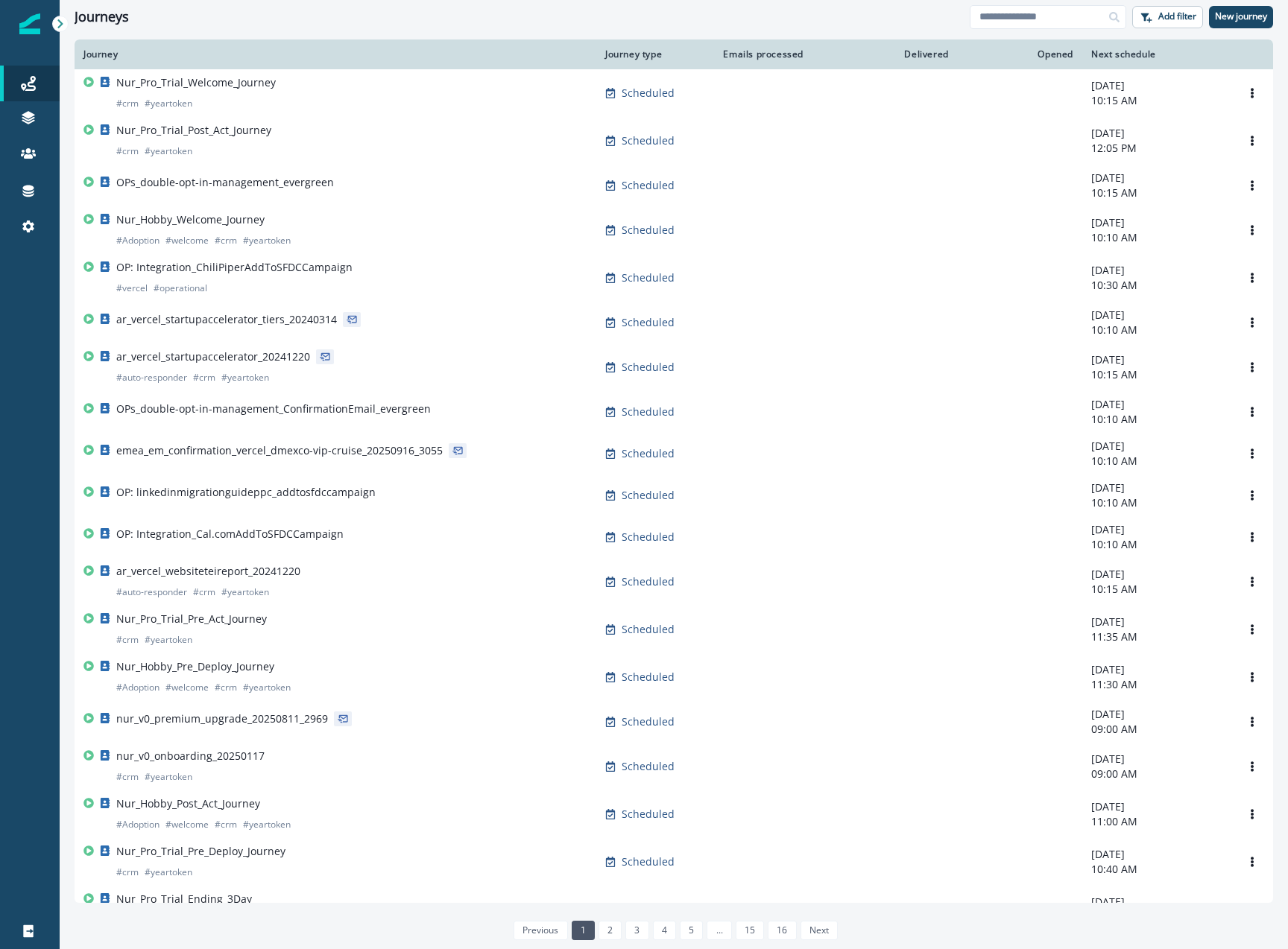  What do you see at coordinates (222, 719) in the screenshot?
I see `p: nur_v0_premium_upgrade_20250811_2969` at bounding box center [222, 719].